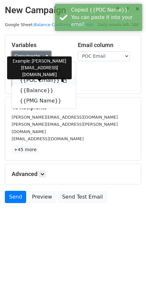 The image size is (146, 293). What do you see at coordinates (25, 150) in the screenshot?
I see `a: +45 more` at bounding box center [25, 150].